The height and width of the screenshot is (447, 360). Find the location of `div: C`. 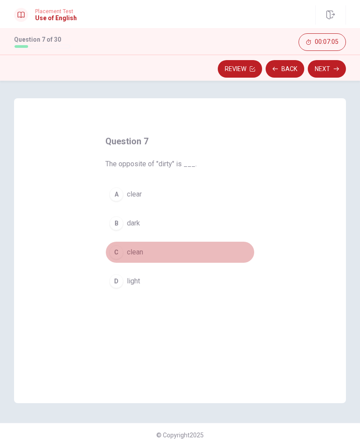

div: C is located at coordinates (116, 252).